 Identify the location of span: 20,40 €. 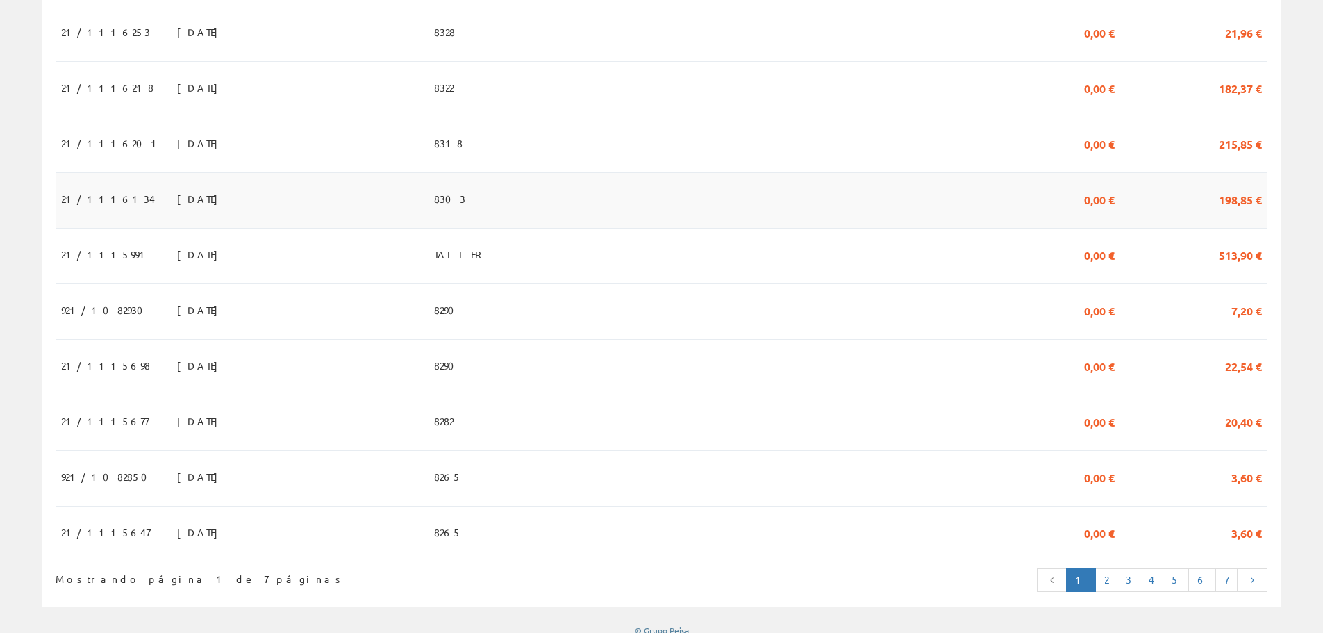
(1243, 421).